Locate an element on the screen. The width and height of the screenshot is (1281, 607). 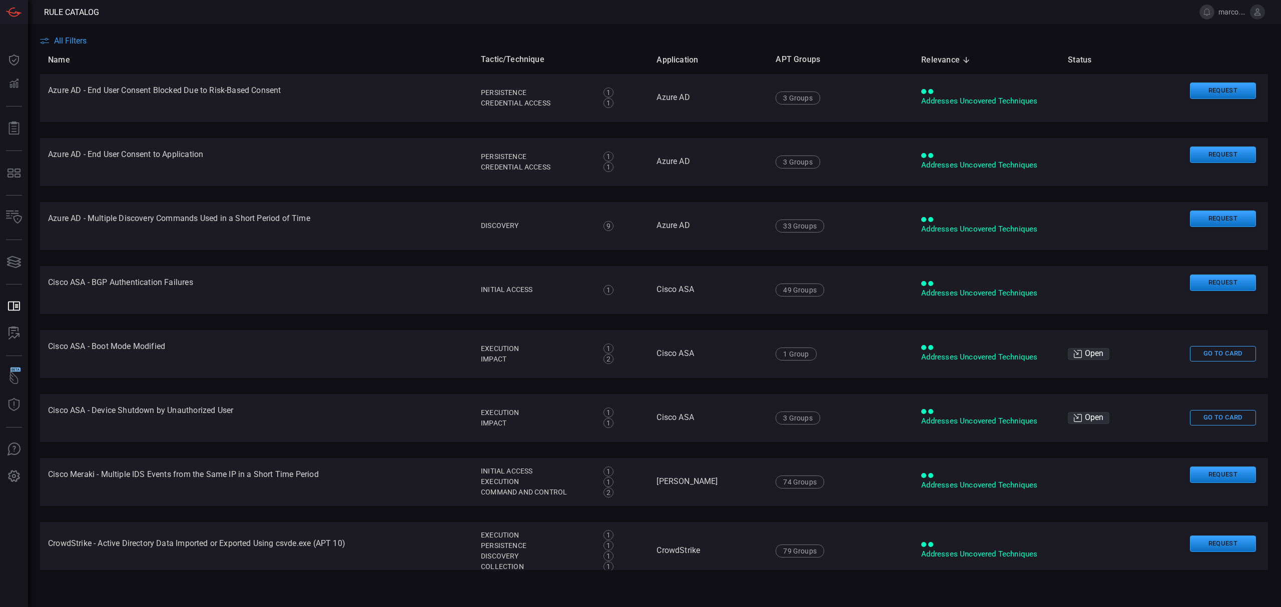
div: Collection is located at coordinates (536, 567).